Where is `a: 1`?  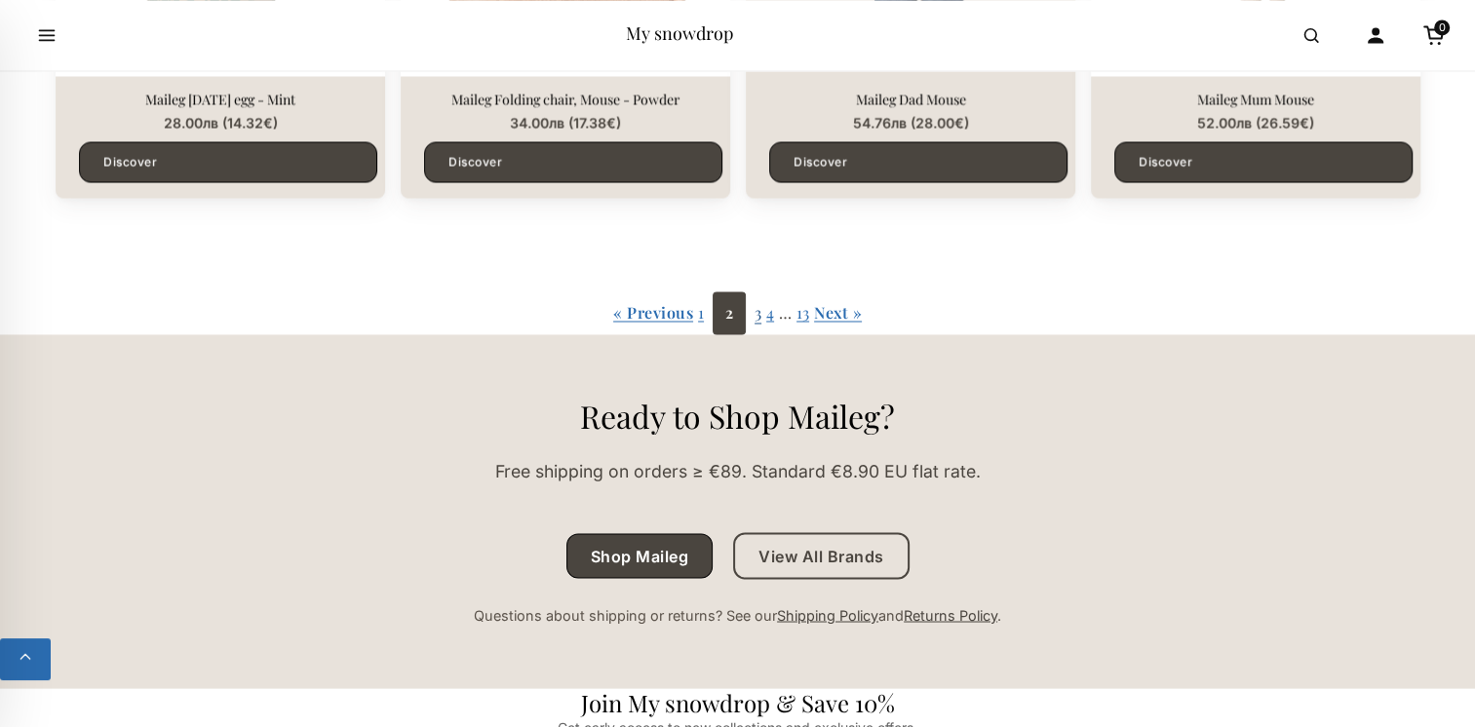
a: 1 is located at coordinates (701, 312).